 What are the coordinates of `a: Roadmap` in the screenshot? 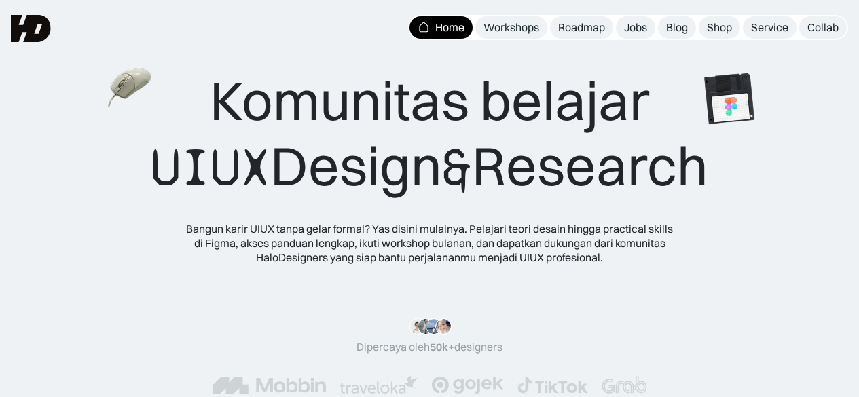 It's located at (582, 27).